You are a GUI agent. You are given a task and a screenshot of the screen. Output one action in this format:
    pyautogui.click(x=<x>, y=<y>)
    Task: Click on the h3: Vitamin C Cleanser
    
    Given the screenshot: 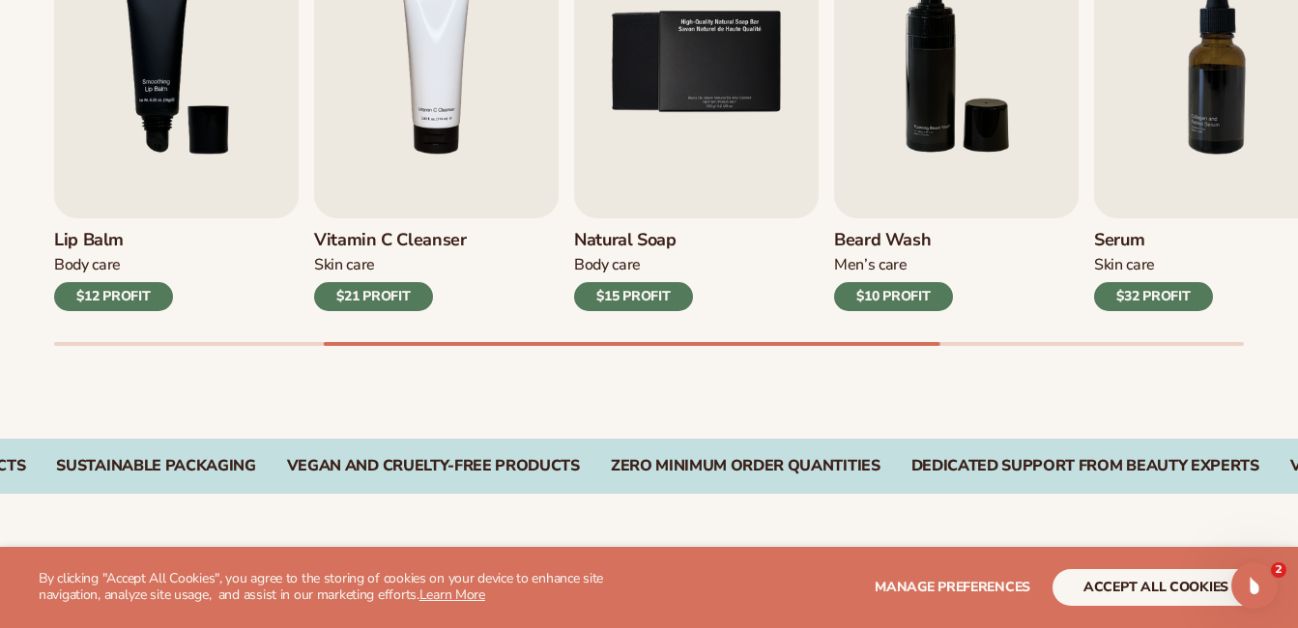 What is the action you would take?
    pyautogui.click(x=390, y=241)
    